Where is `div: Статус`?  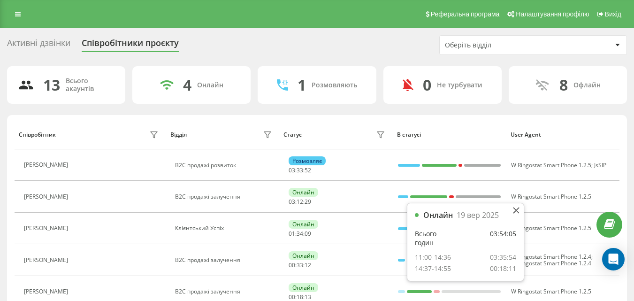 div: Статус is located at coordinates (293, 135).